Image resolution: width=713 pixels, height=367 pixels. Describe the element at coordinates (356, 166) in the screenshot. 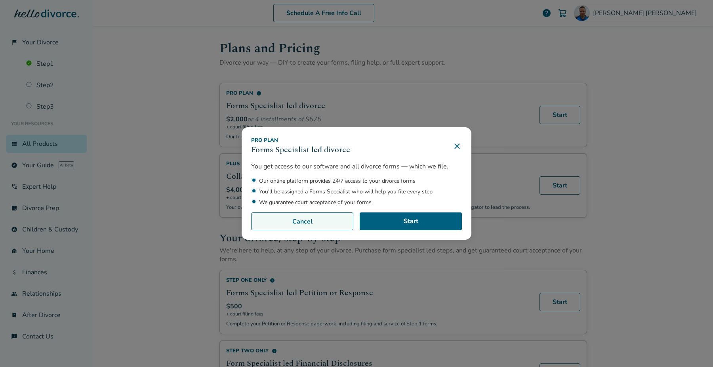

I see `p: You get access to our software and all divorce forms — which we file.` at that location.